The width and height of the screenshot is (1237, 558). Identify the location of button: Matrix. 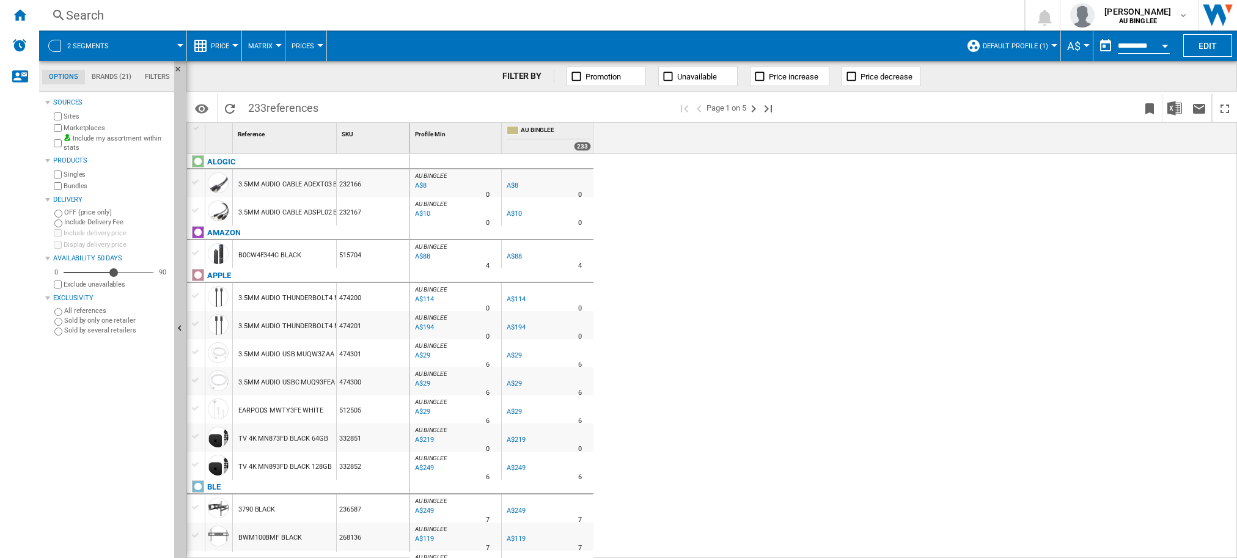
(263, 46).